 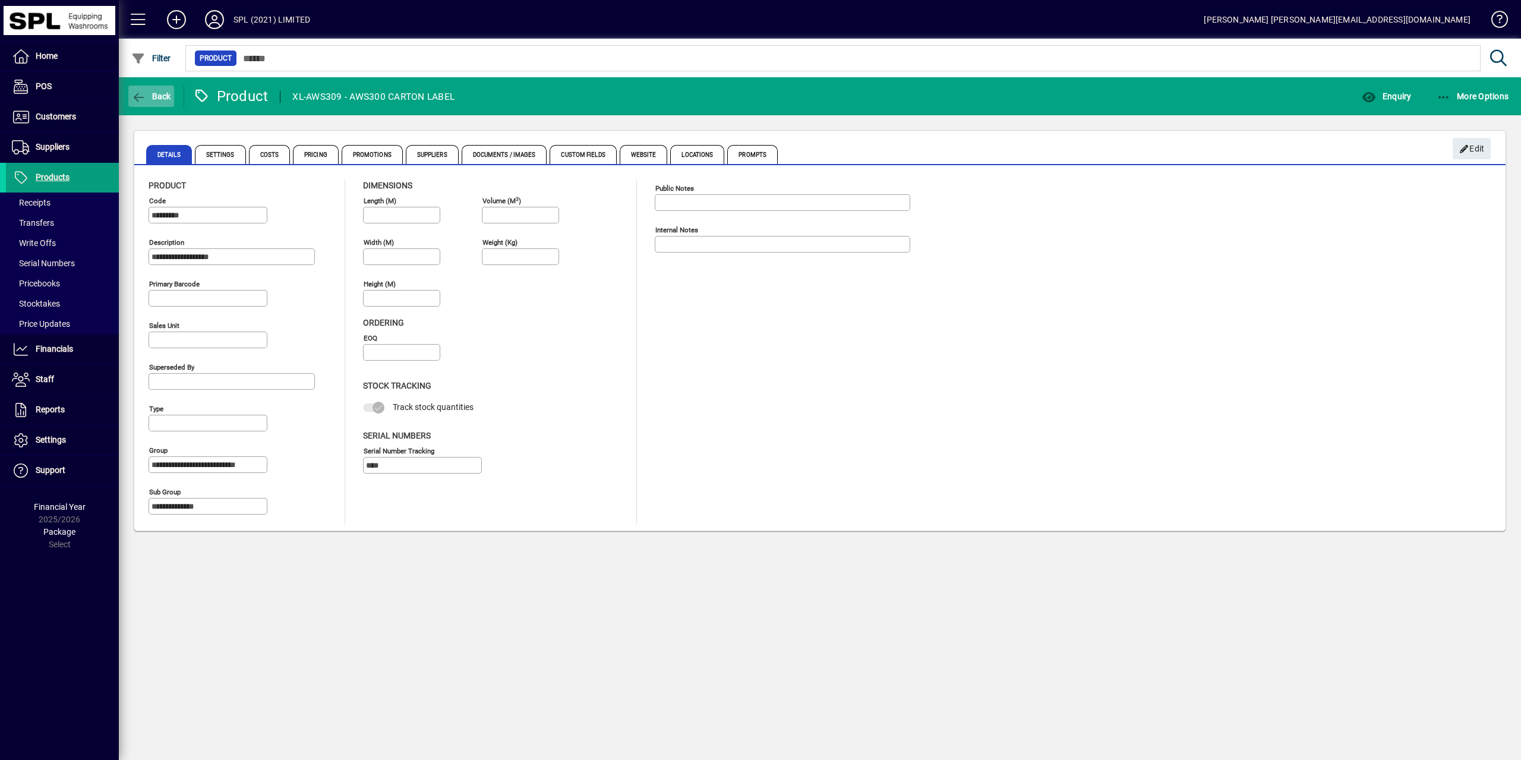 What do you see at coordinates (387, 185) in the screenshot?
I see `span: Dimensions` at bounding box center [387, 185].